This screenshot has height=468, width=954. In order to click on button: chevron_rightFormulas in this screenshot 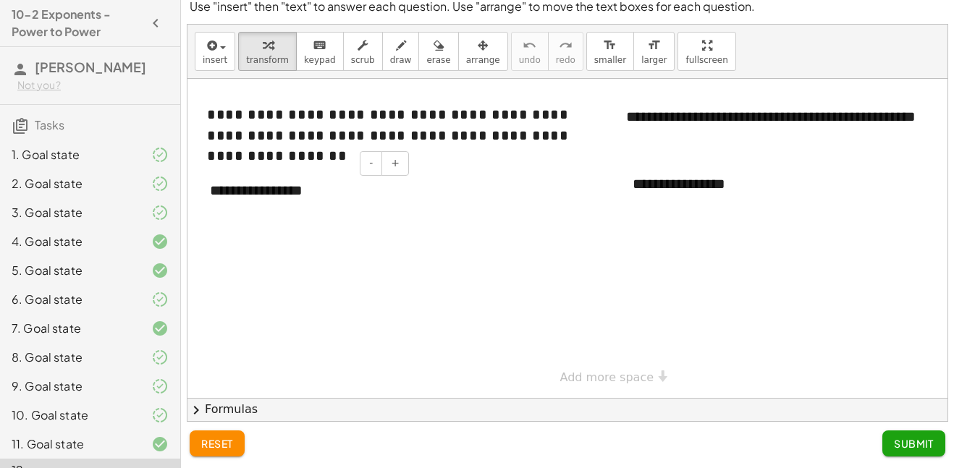, I will do `click(568, 410)`.